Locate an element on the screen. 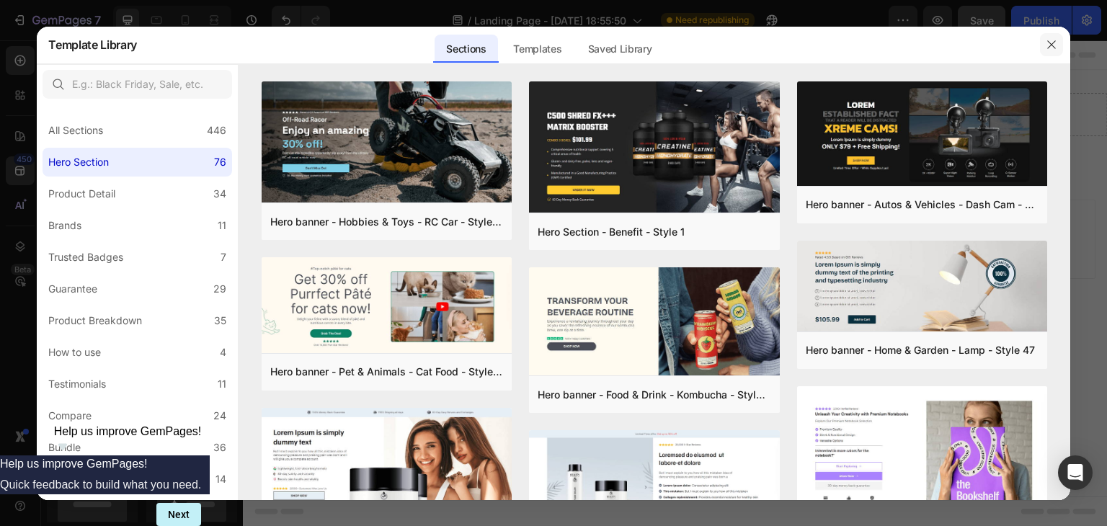 This screenshot has width=1107, height=526. img: hr40.png is located at coordinates (386, 143).